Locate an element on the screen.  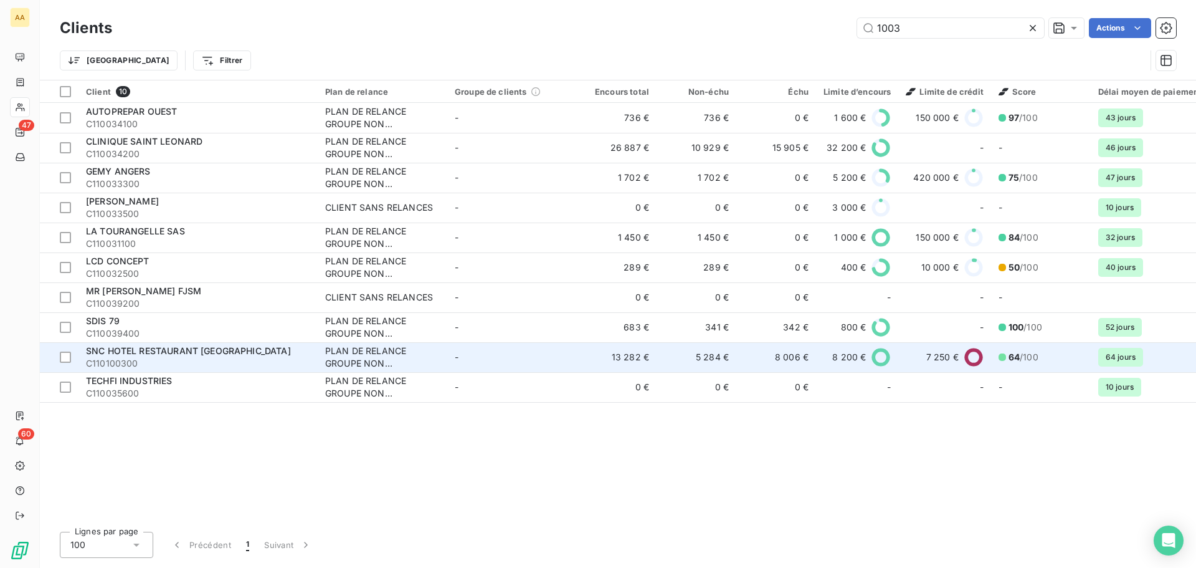
td: 289 € is located at coordinates (697, 267).